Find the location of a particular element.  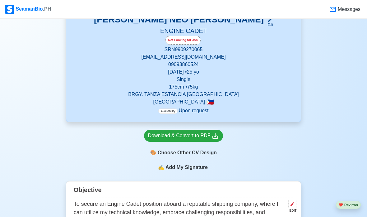

h5: ENGINE CADET is located at coordinates (184, 31).